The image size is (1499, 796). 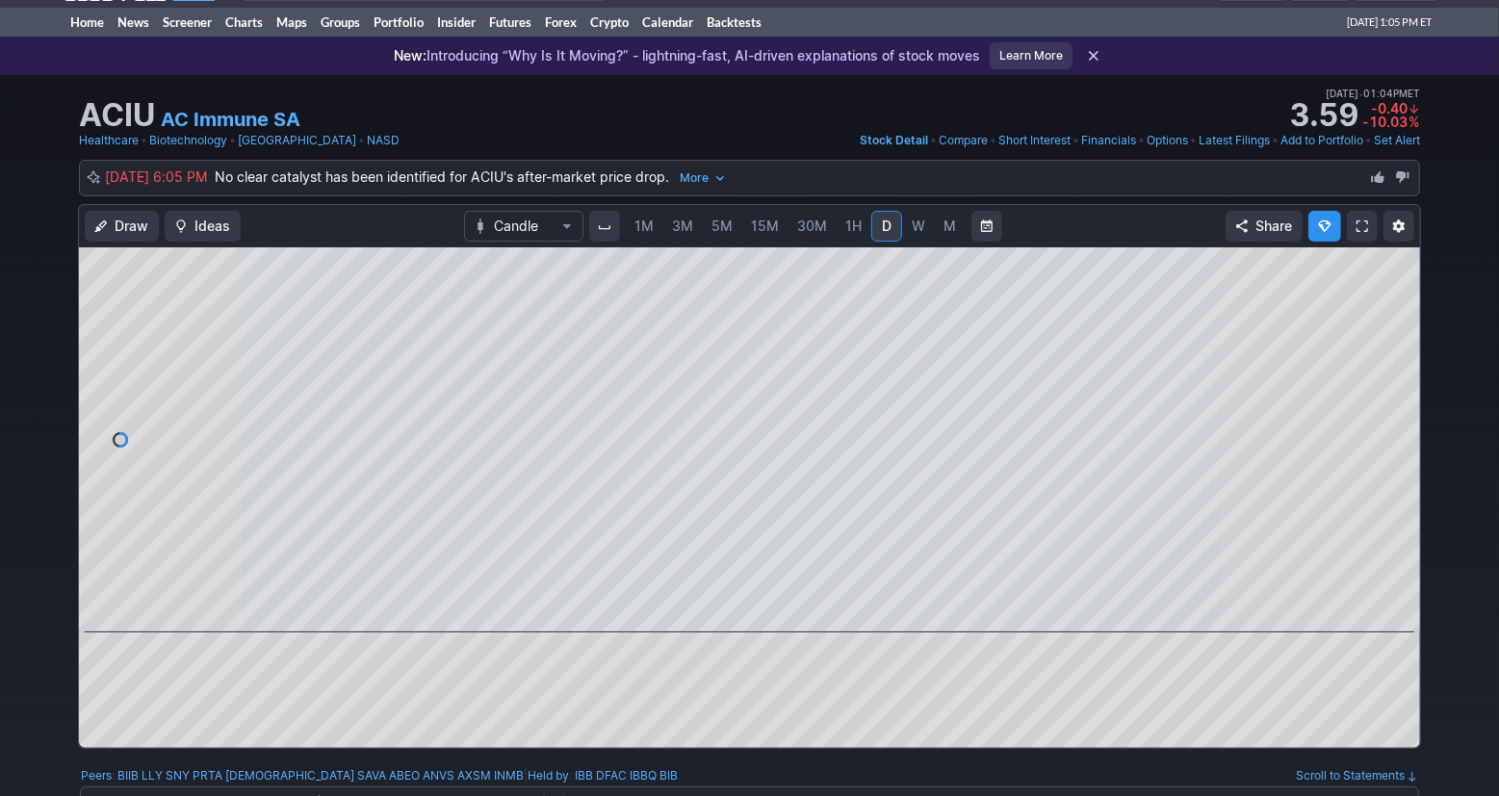 What do you see at coordinates (383, 141) in the screenshot?
I see `a: NASD` at bounding box center [383, 141].